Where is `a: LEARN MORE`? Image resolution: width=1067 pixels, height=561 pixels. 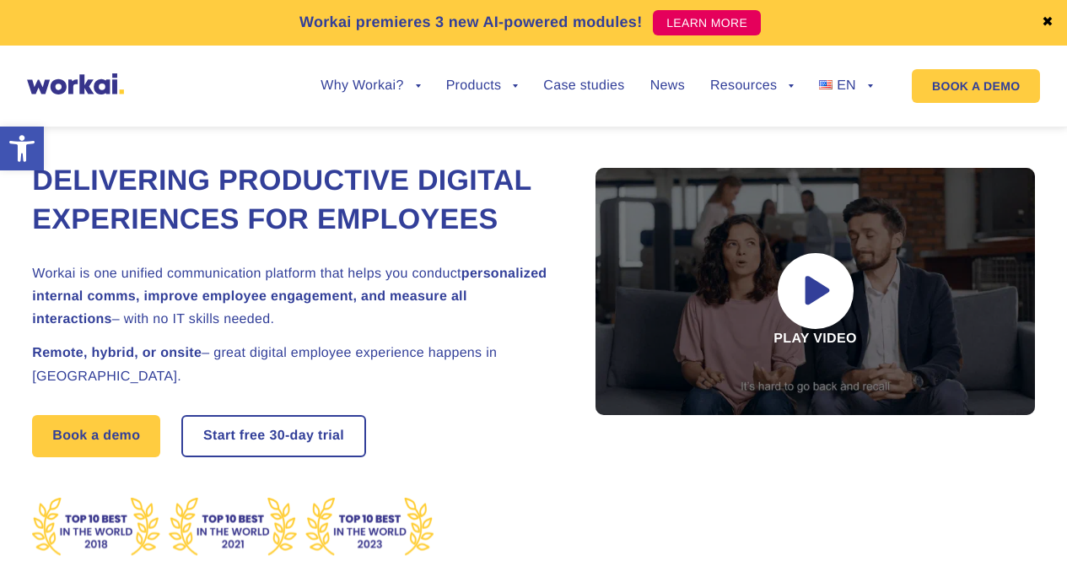
a: LEARN MORE is located at coordinates (707, 23).